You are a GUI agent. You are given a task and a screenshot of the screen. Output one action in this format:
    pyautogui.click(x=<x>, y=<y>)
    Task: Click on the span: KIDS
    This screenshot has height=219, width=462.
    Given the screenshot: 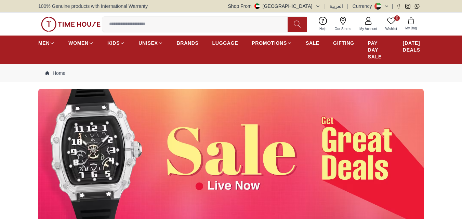 What is the action you would take?
    pyautogui.click(x=114, y=43)
    